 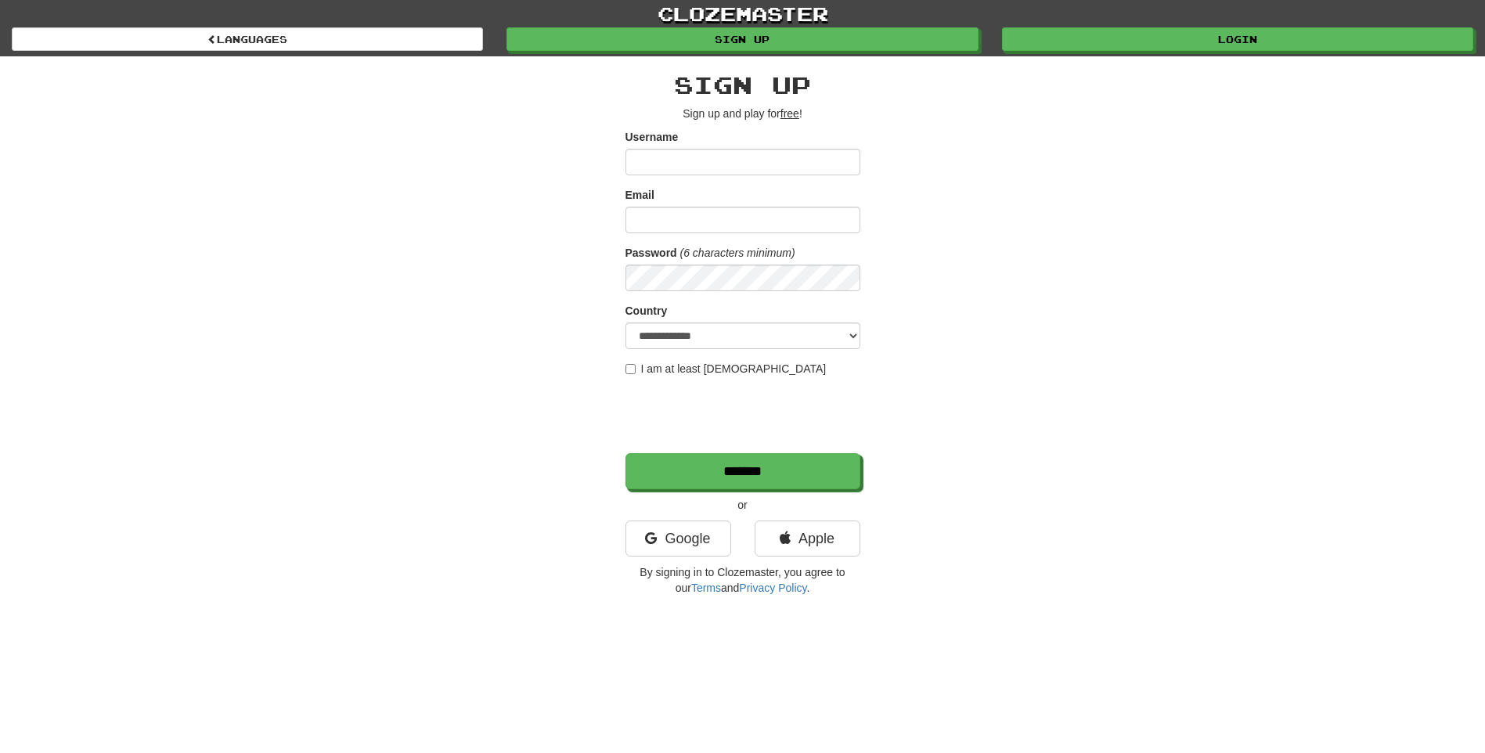 I want to click on label: Username, so click(x=652, y=137).